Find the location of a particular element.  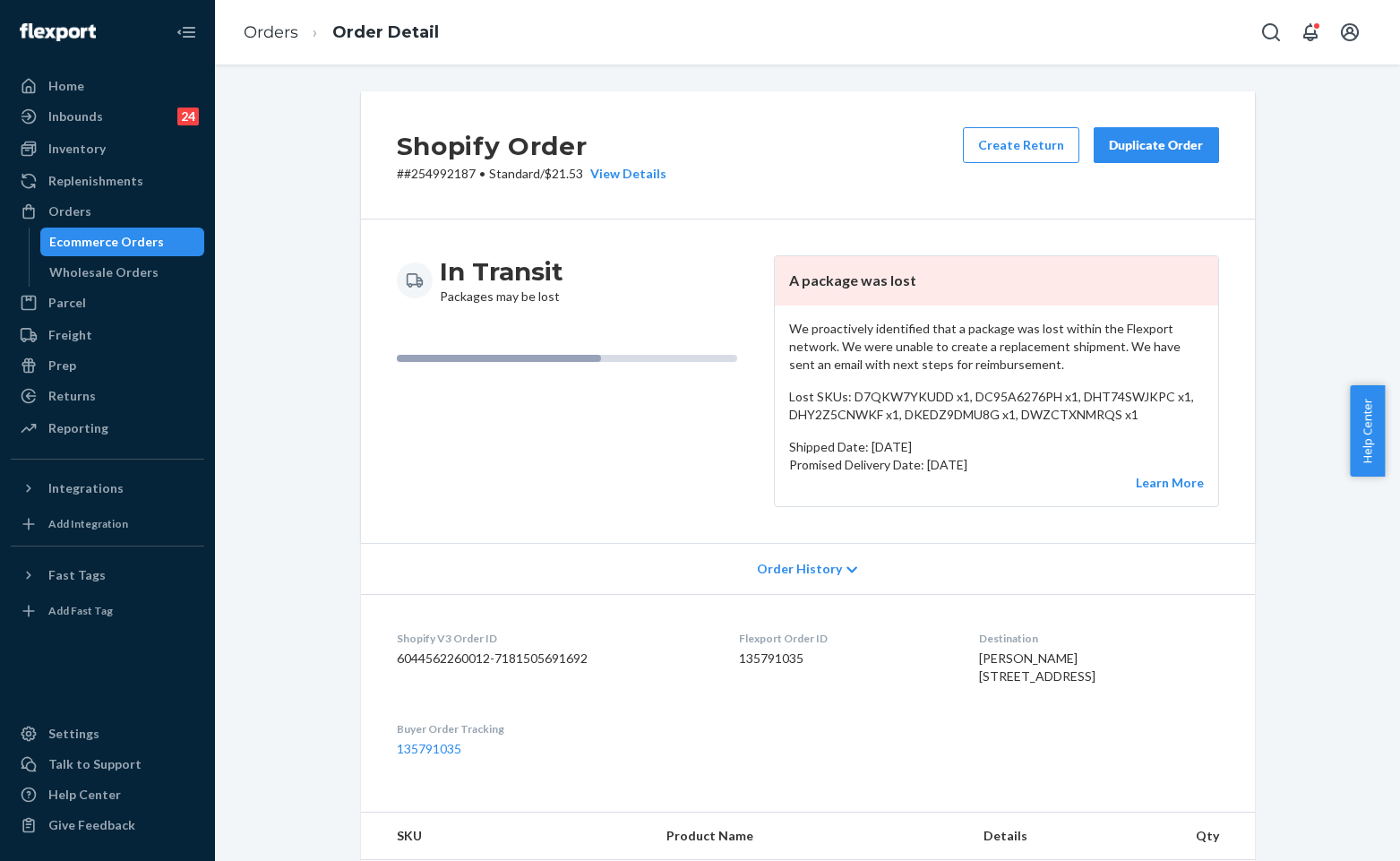

a: Add Integration is located at coordinates (108, 524).